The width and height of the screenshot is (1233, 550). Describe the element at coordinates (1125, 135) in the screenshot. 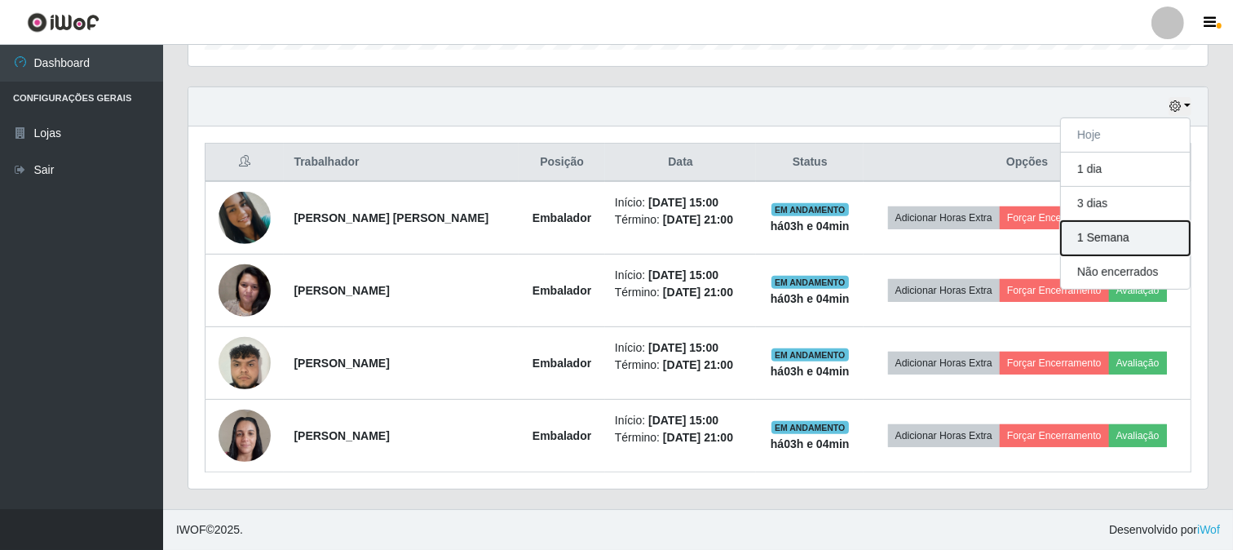

I see `button: Hoje` at that location.